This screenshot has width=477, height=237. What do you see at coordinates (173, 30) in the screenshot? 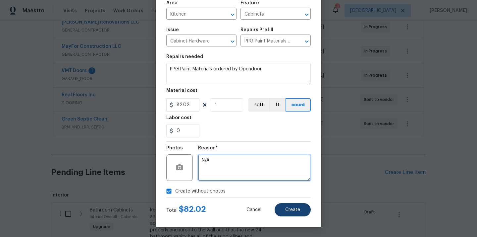
I see `h5: Issue` at bounding box center [173, 30].